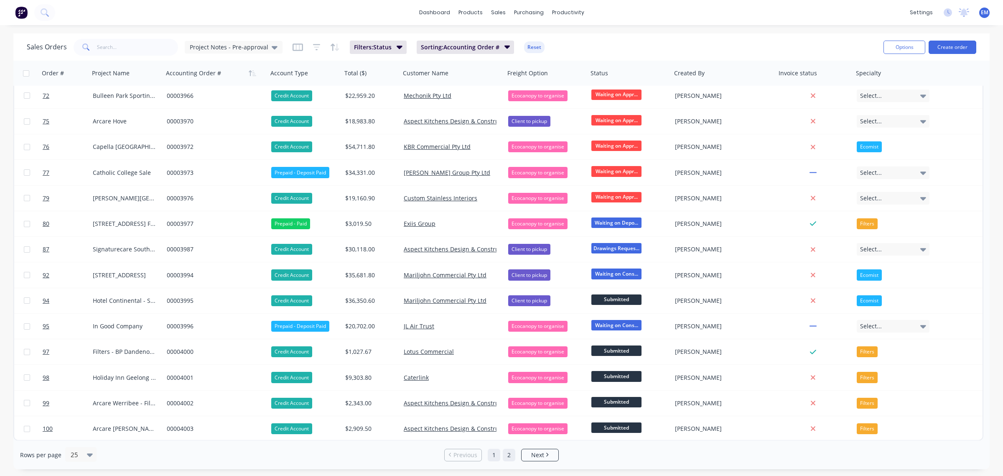 The width and height of the screenshot is (1003, 476). I want to click on a: Page 2, so click(509, 455).